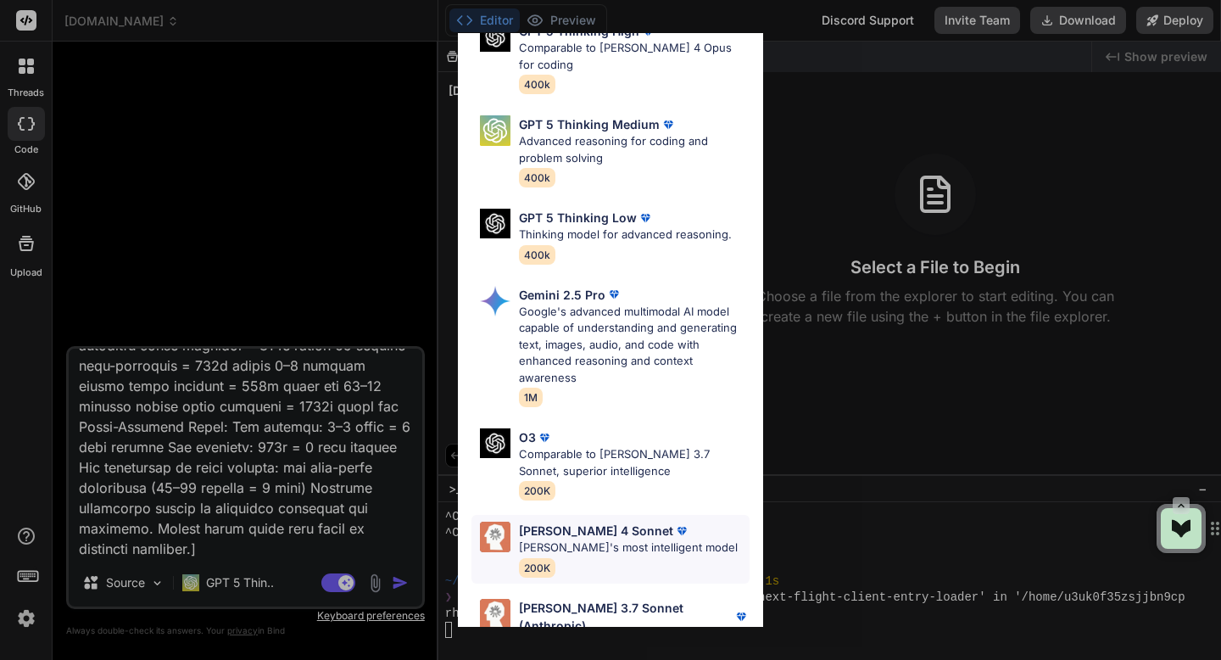  Describe the element at coordinates (531, 397) in the screenshot. I see `span: 1M` at that location.